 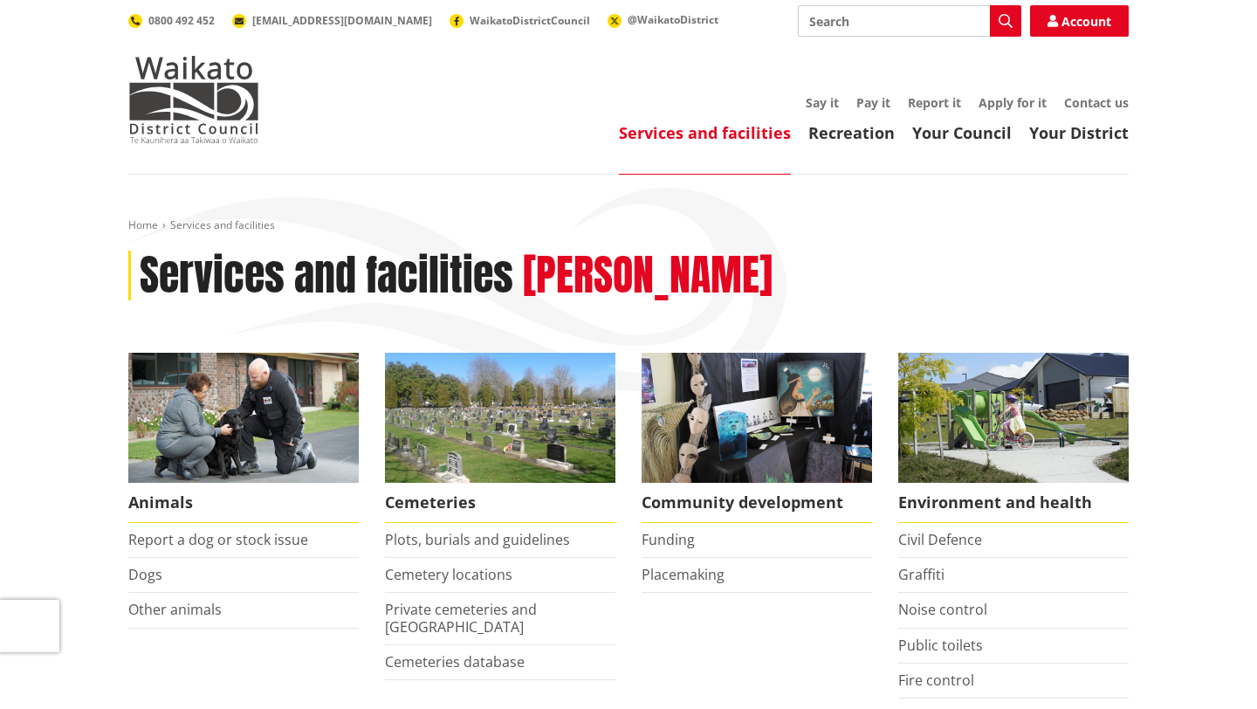 I want to click on a: Your Council, so click(x=962, y=133).